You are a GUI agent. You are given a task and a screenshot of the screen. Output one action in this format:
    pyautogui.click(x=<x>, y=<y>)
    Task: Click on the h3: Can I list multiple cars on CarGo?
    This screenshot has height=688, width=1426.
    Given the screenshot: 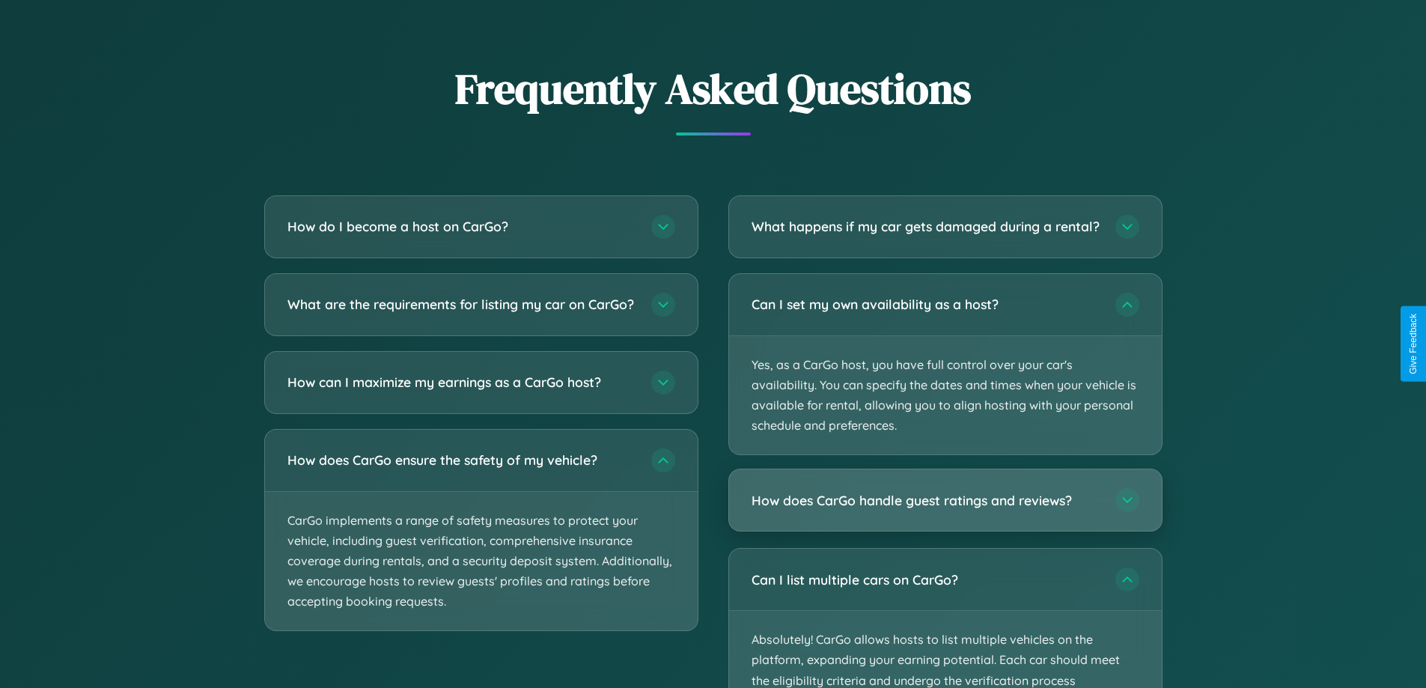 What is the action you would take?
    pyautogui.click(x=926, y=579)
    